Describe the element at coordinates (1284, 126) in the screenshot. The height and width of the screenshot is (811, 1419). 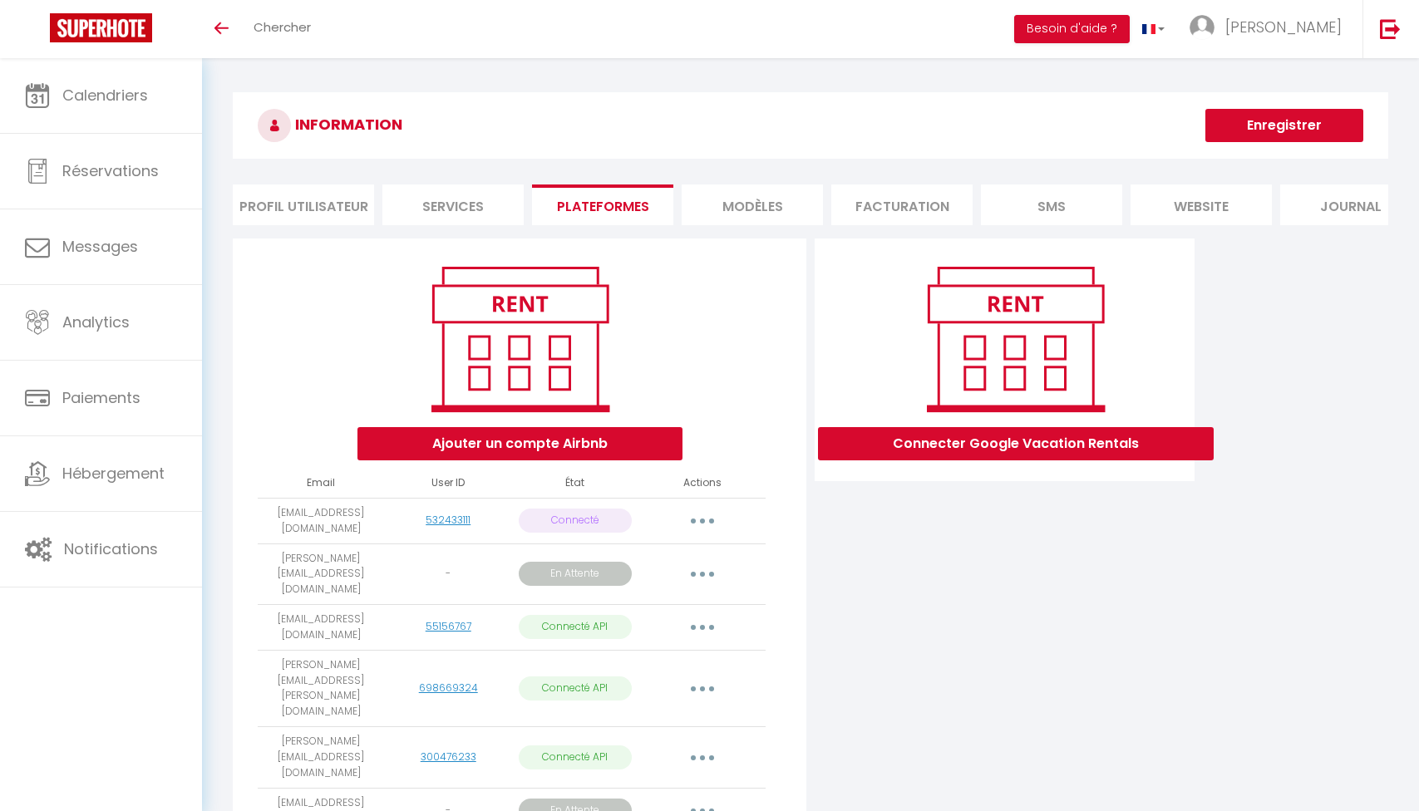
I see `button: Enregistrer` at that location.